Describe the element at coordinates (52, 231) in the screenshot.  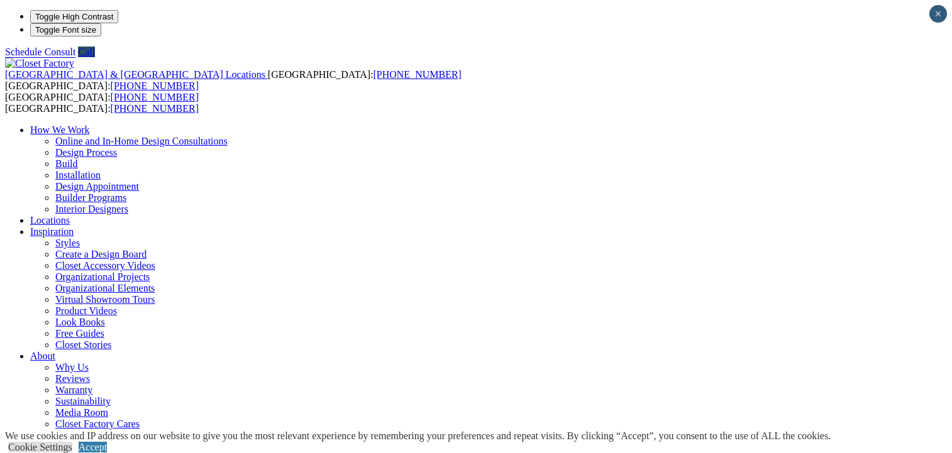
I see `a: Inspiration` at that location.